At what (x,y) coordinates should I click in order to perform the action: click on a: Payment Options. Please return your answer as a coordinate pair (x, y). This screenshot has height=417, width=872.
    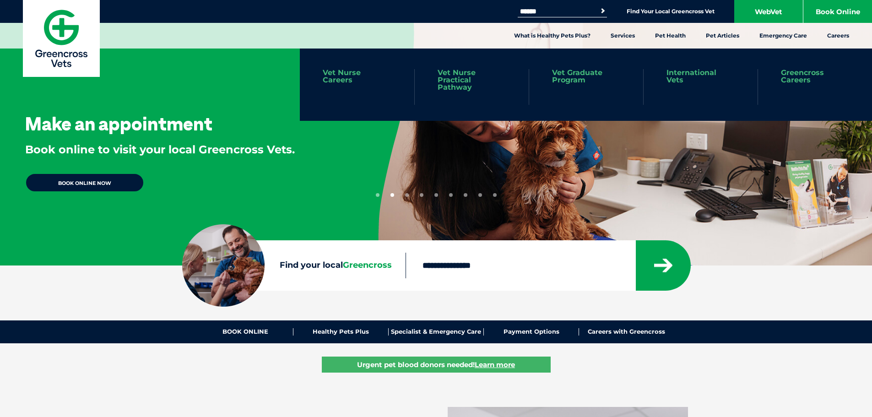
    Looking at the image, I should click on (531, 332).